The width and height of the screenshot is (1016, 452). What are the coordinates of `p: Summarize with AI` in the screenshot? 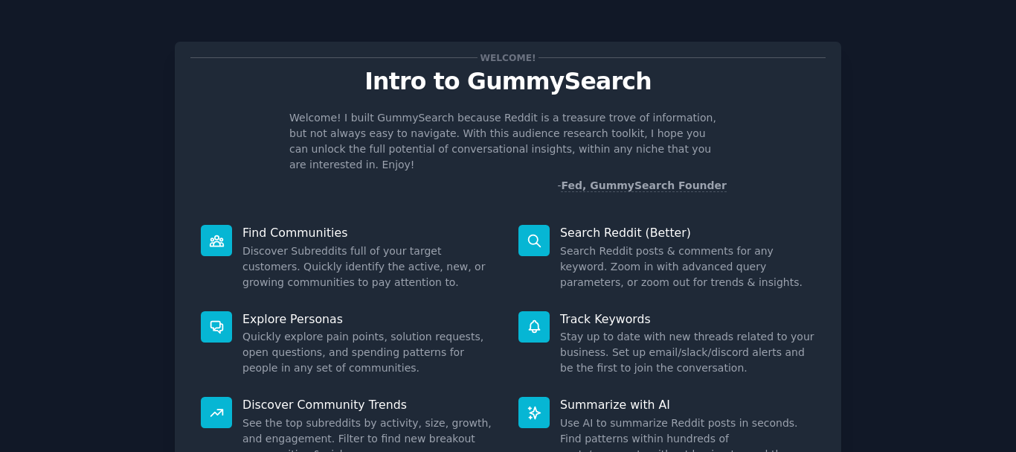 It's located at (687, 404).